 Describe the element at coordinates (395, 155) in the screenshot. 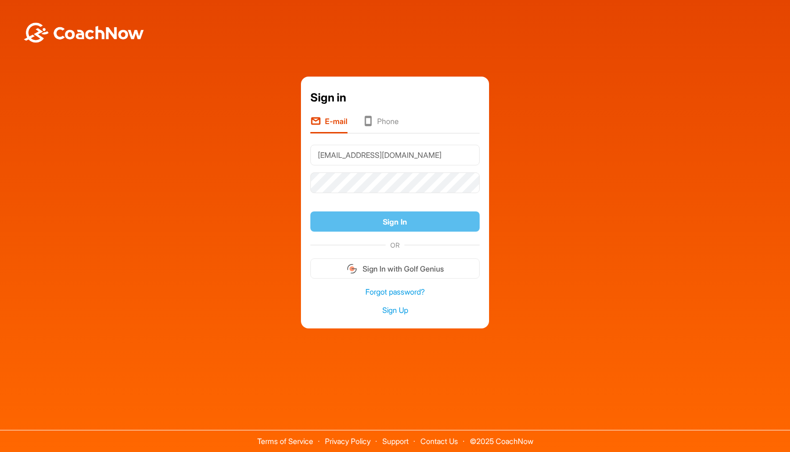

I see `input: E-mail` at that location.